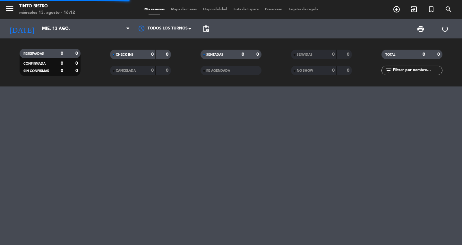 Image resolution: width=462 pixels, height=245 pixels. I want to click on span: Tarjetas de regalo, so click(303, 9).